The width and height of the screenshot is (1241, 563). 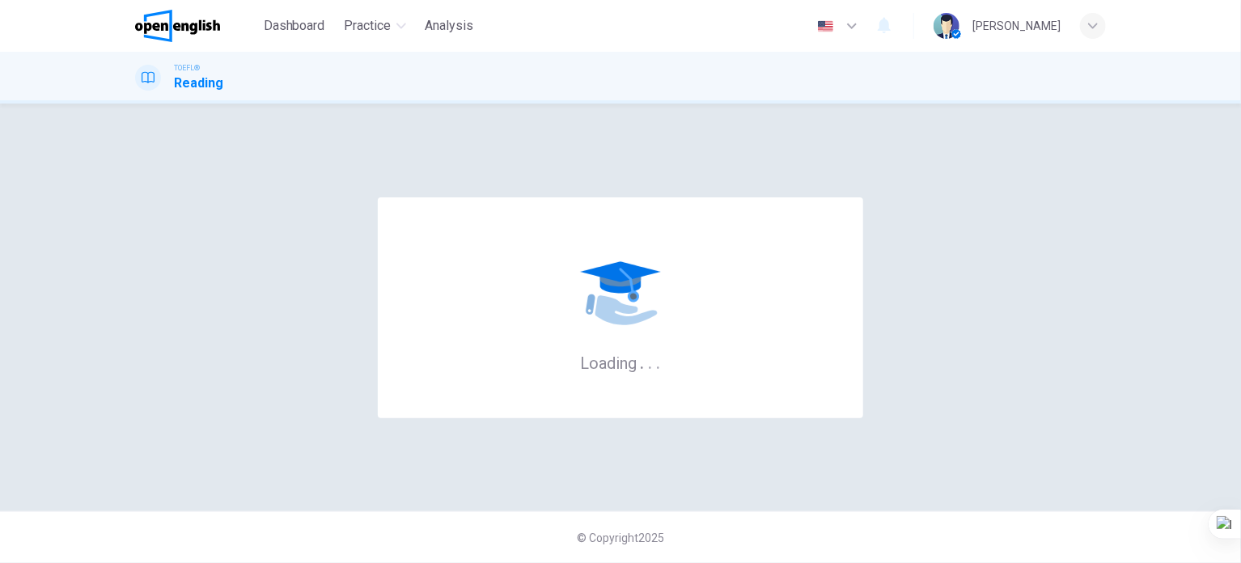 What do you see at coordinates (450, 26) in the screenshot?
I see `a: Analysis` at bounding box center [450, 26].